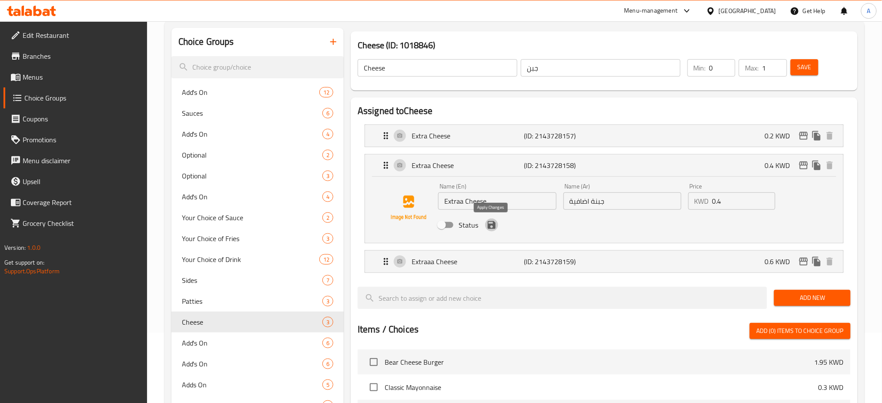 The width and height of the screenshot is (882, 403). I want to click on div: Your Choice of Drink12, so click(258, 259).